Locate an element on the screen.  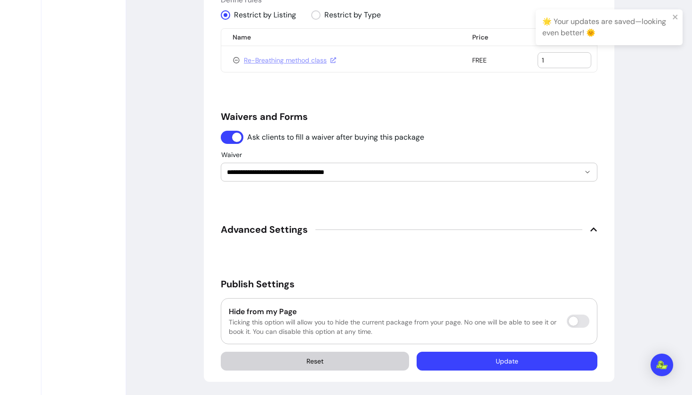
input: Ask clients to fill a waiver after buying this package is located at coordinates (322, 137).